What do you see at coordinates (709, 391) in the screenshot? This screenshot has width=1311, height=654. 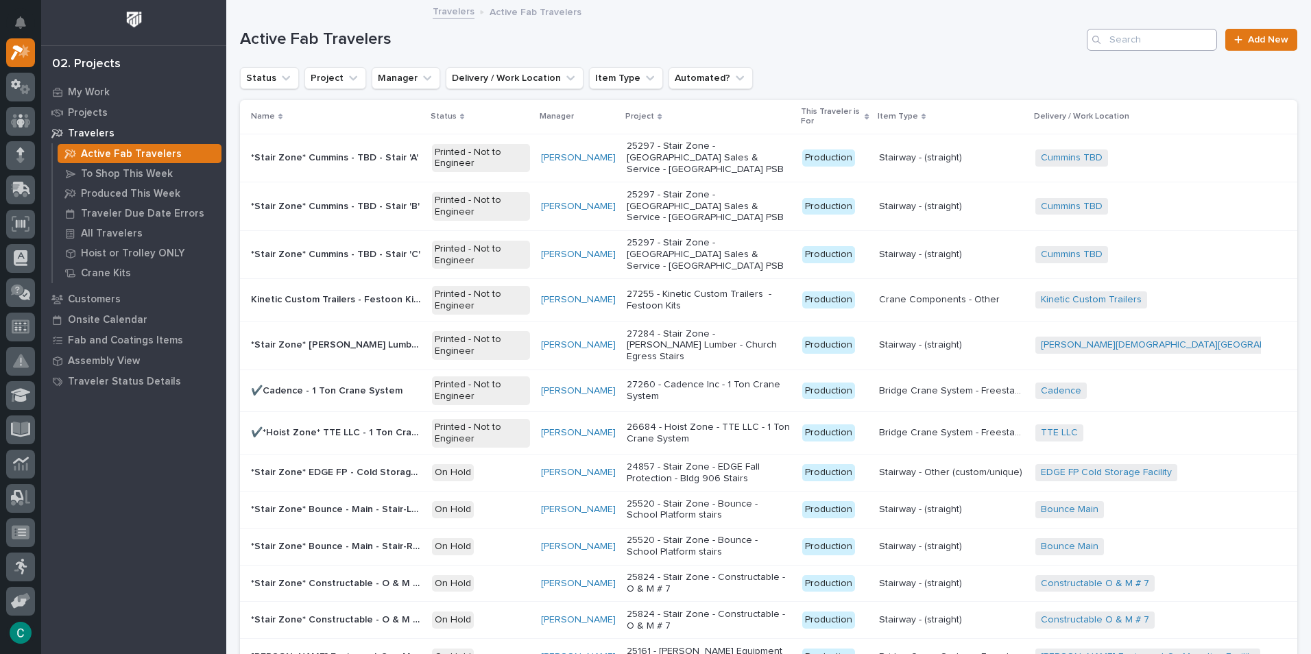 I see `p: 27260 - Cadence Inc - 1 Ton Crane System` at bounding box center [709, 391].